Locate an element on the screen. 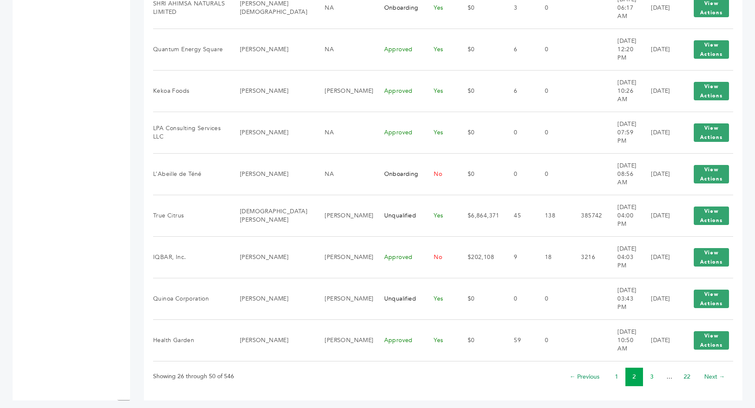 Image resolution: width=755 pixels, height=408 pixels. td: L’Abeille de Téné is located at coordinates (191, 174).